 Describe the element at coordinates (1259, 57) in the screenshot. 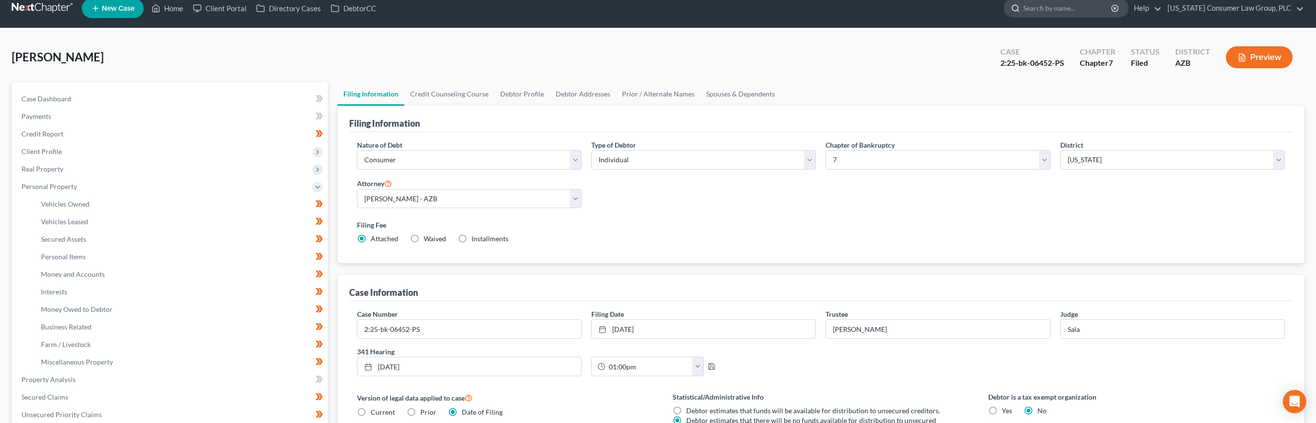

I see `button: Preview` at that location.